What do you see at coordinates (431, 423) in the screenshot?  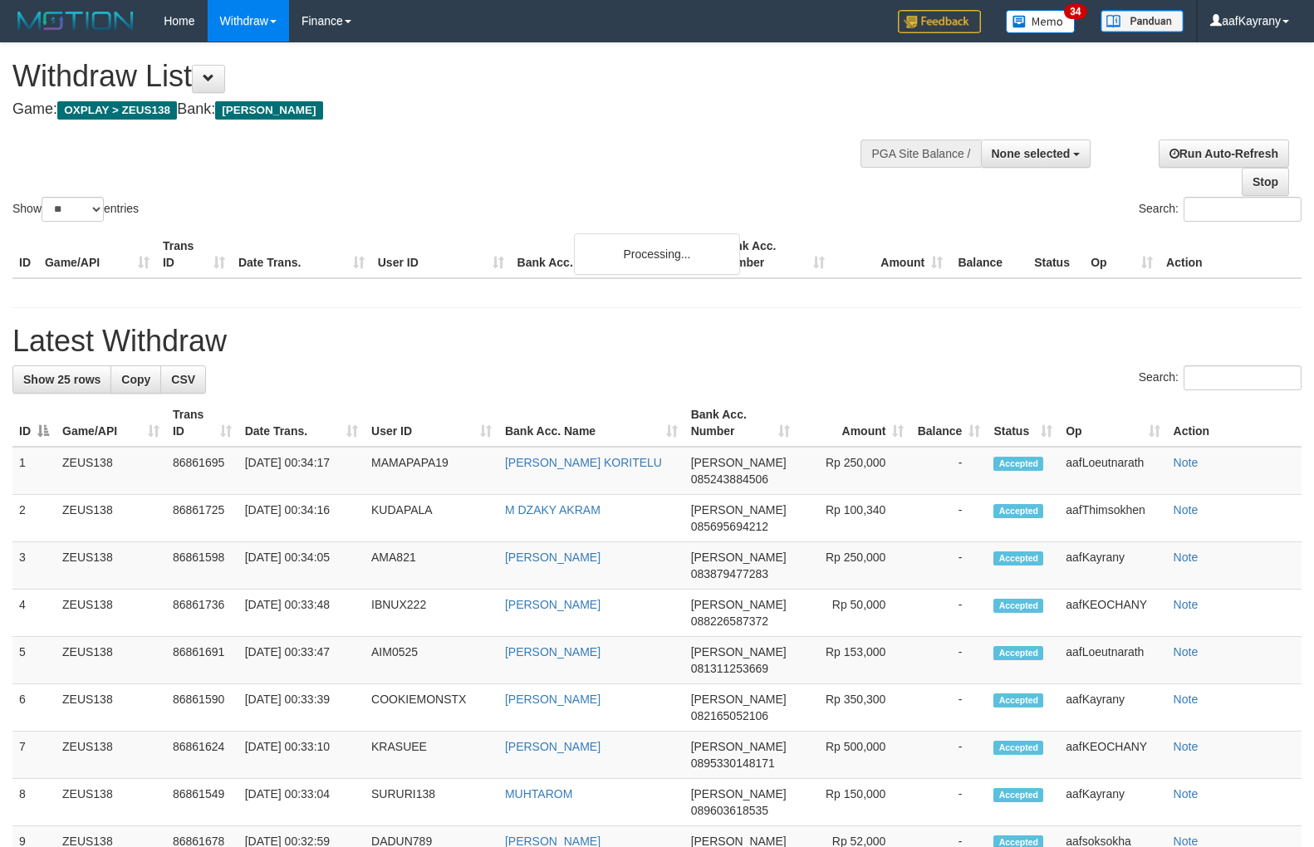 I see `th: User ID: activate to sort column ascending` at bounding box center [431, 423].